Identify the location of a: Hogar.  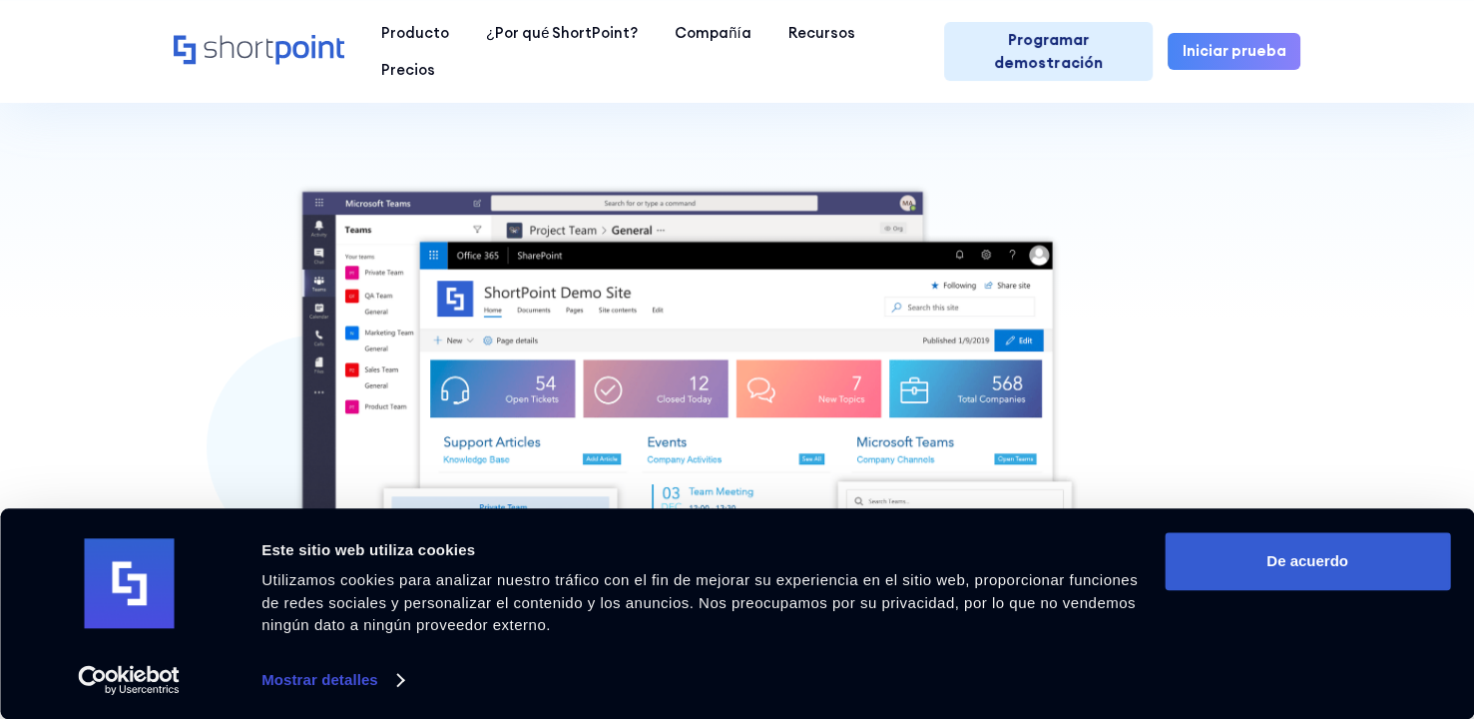
(260, 51).